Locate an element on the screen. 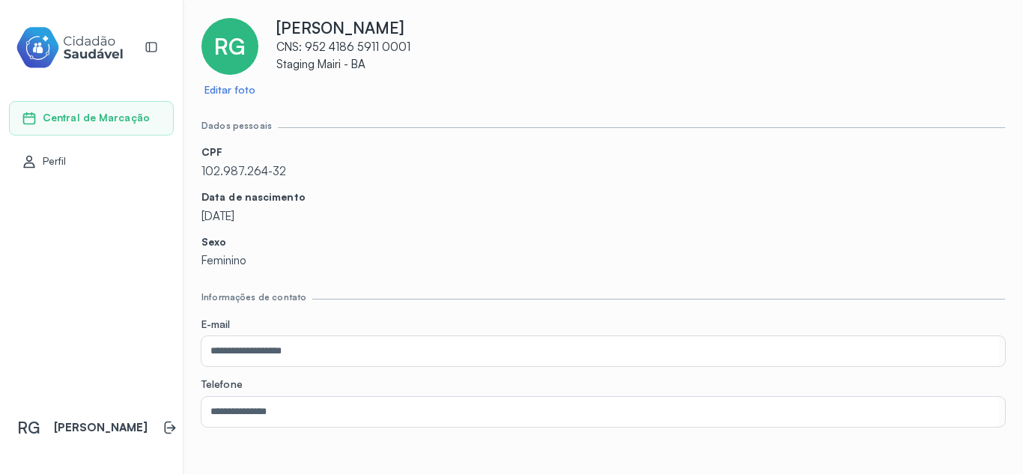 Image resolution: width=1023 pixels, height=474 pixels. img: cidadao-saudavel-filled-logo.svg is located at coordinates (70, 47).